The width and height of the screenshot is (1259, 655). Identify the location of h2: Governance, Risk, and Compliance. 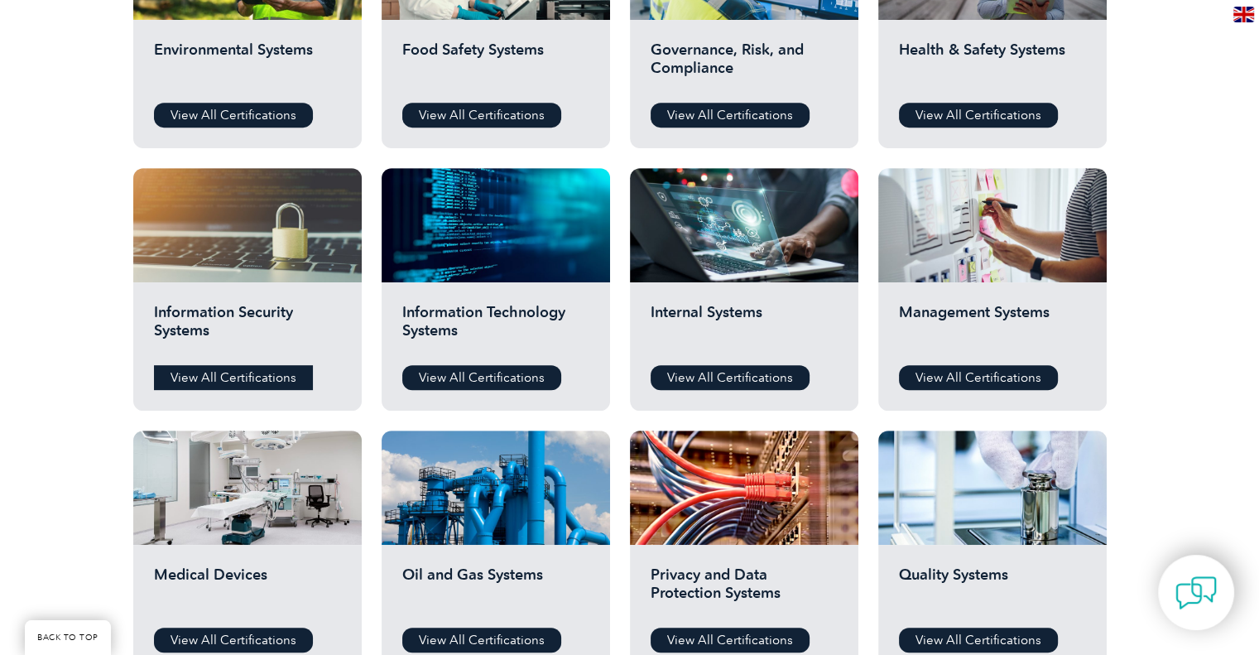
(744, 65).